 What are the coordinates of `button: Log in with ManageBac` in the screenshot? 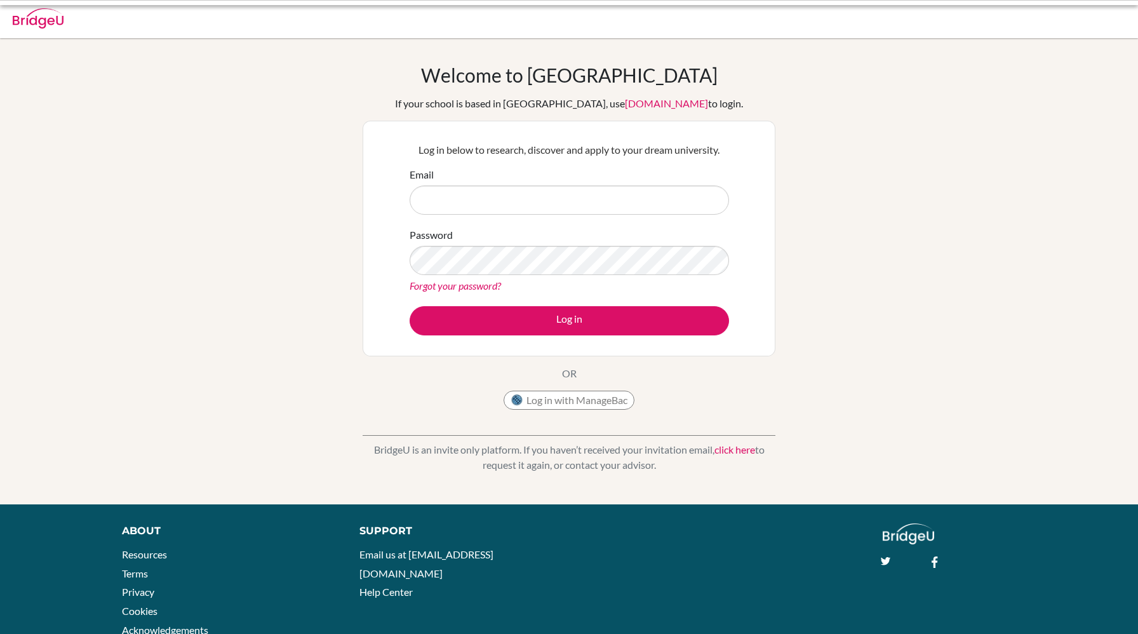 It's located at (569, 400).